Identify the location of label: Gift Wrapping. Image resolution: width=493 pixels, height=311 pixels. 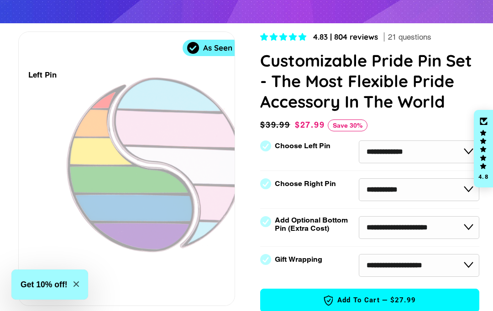
(299, 260).